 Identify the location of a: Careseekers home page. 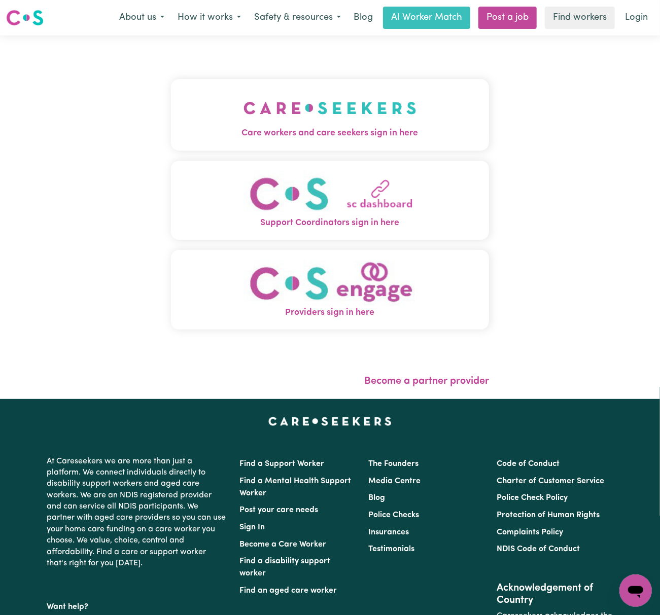
(330, 422).